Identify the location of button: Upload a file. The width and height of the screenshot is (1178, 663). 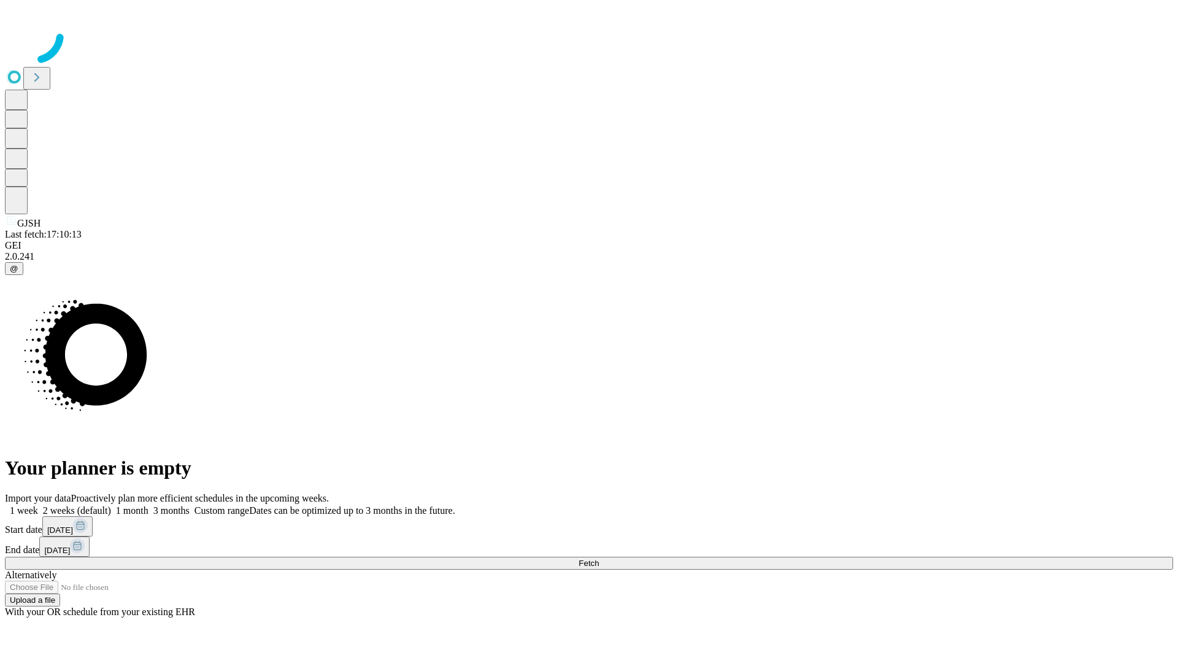
(33, 599).